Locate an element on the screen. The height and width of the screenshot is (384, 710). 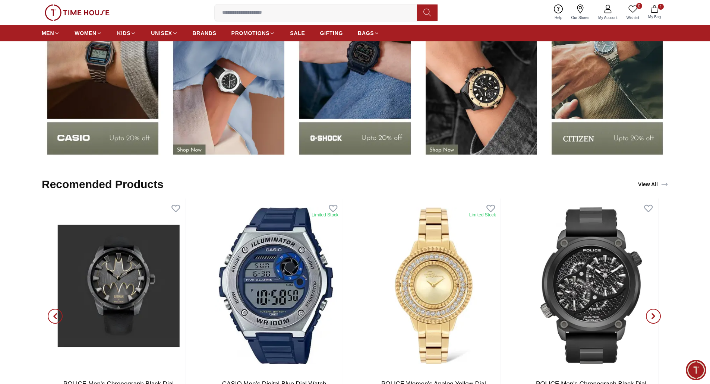
img: POLICE Men's Chronograph Black Dial Watch - PEWGM0071802 is located at coordinates (591, 286).